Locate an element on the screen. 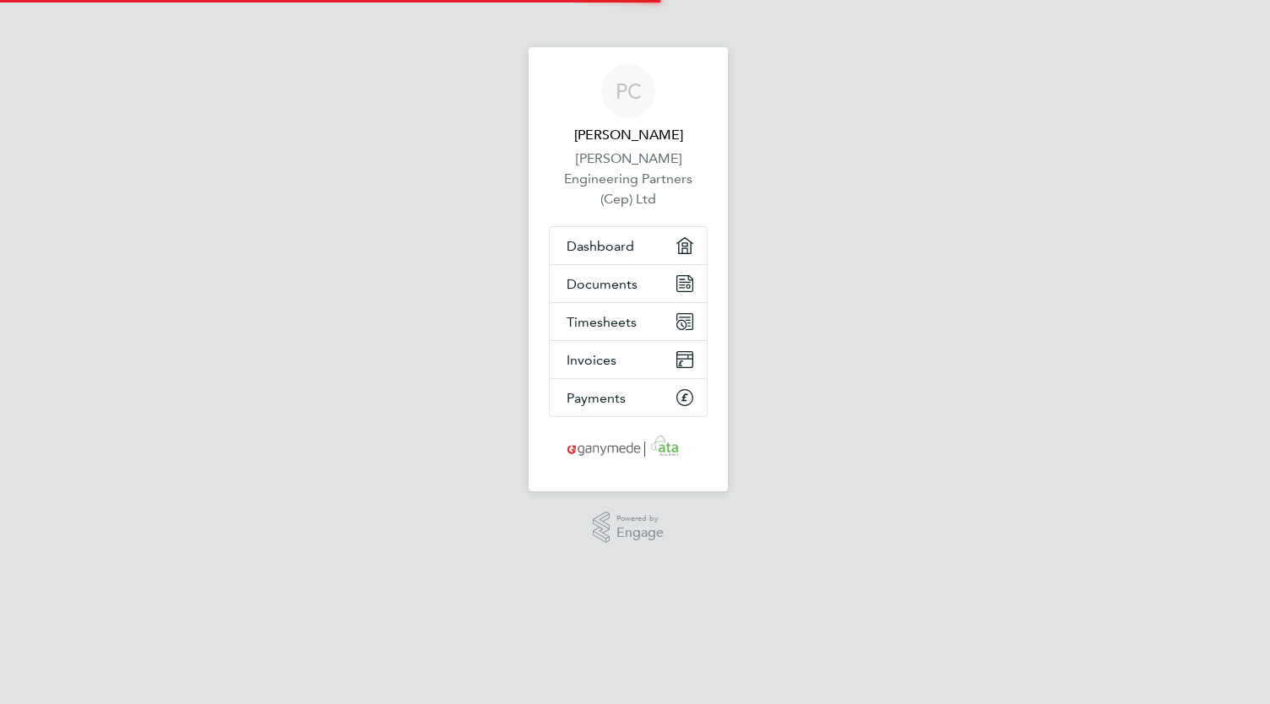  span: Paul Clough is located at coordinates (628, 135).